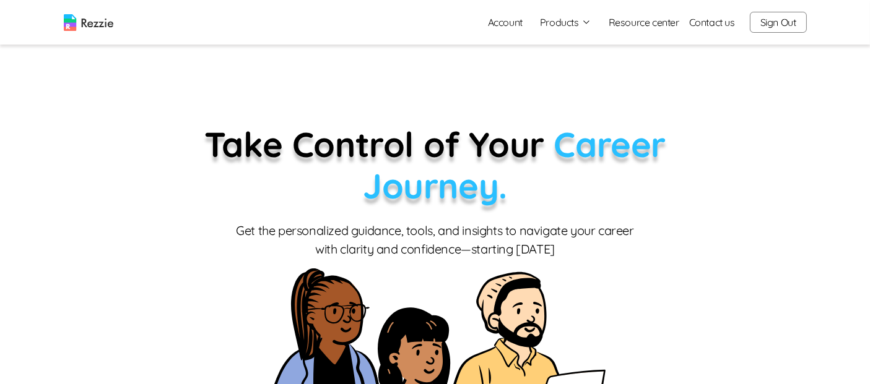 The width and height of the screenshot is (870, 384). I want to click on a: Contact us, so click(712, 22).